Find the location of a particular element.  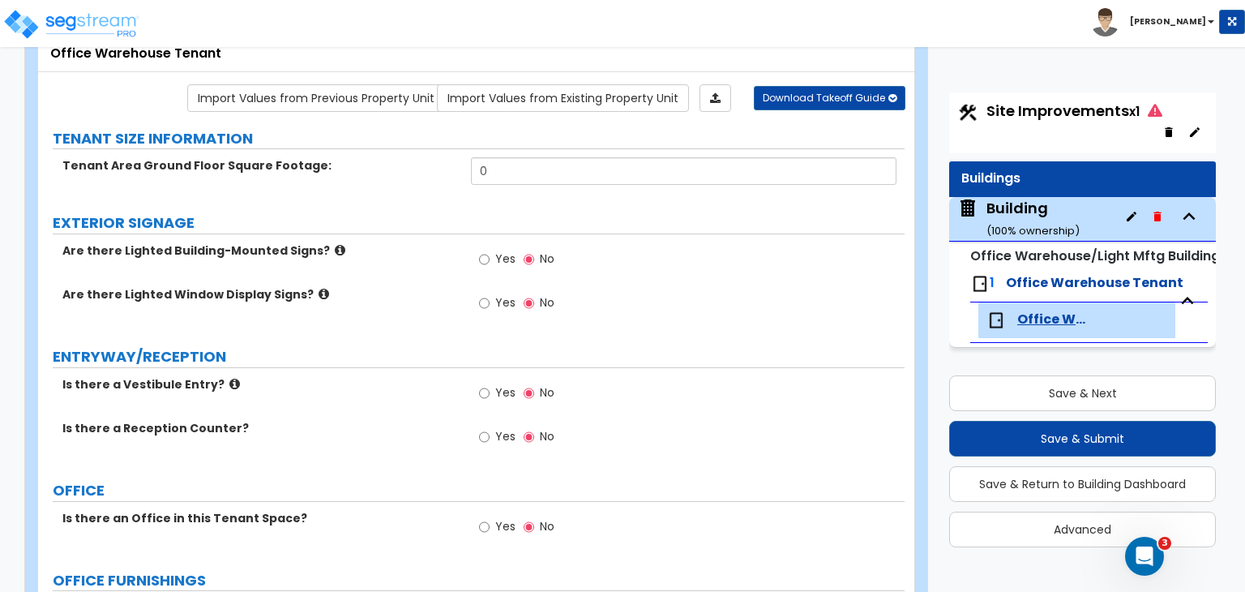

label: Is there an Office in this Tenant Space? is located at coordinates (260, 518).